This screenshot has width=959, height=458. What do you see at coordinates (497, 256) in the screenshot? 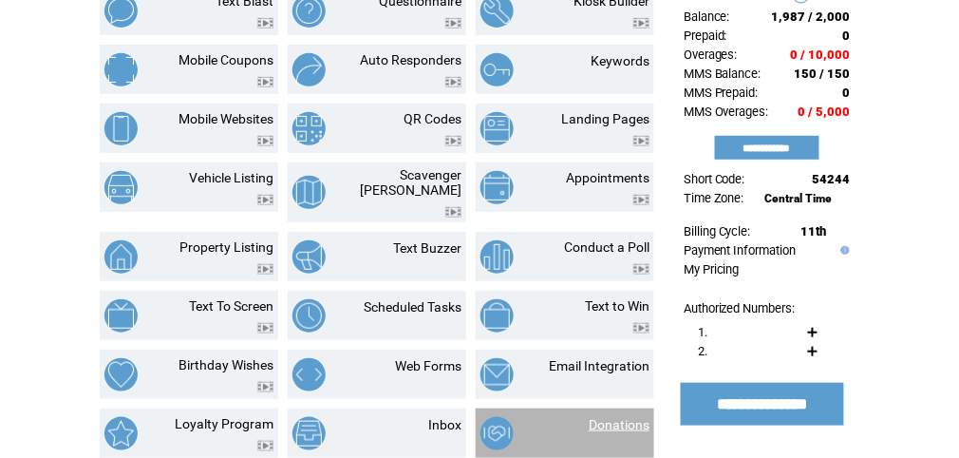
I see `img: conduct-a-poll.png` at bounding box center [497, 256].